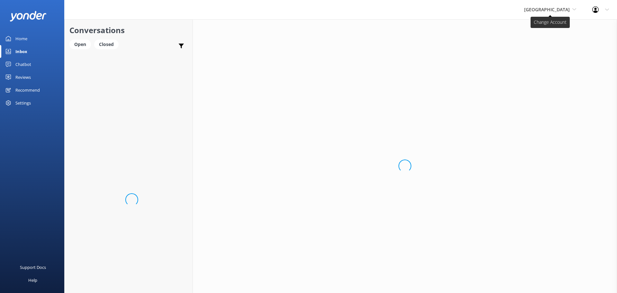  I want to click on div: Chatbot, so click(23, 64).